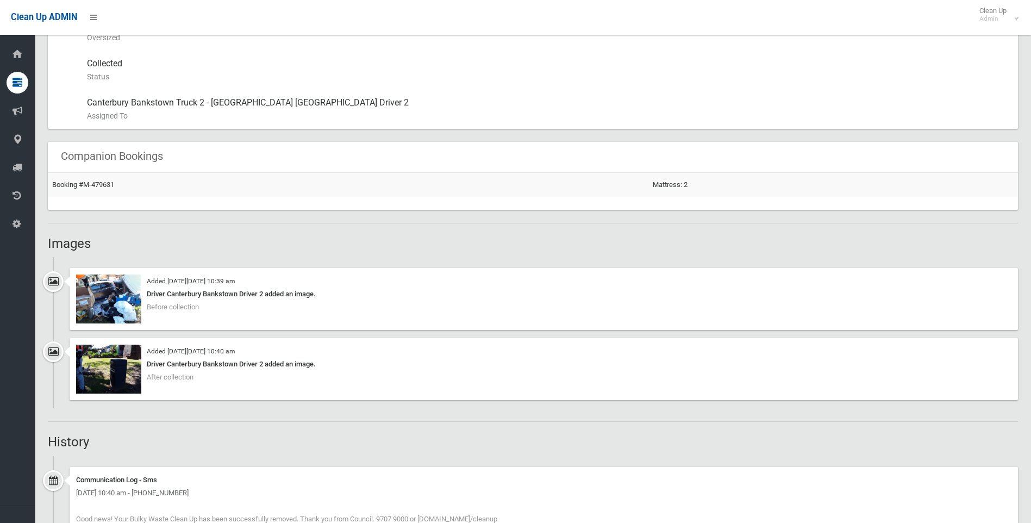  What do you see at coordinates (993, 18) in the screenshot?
I see `small: Admin` at bounding box center [993, 18].